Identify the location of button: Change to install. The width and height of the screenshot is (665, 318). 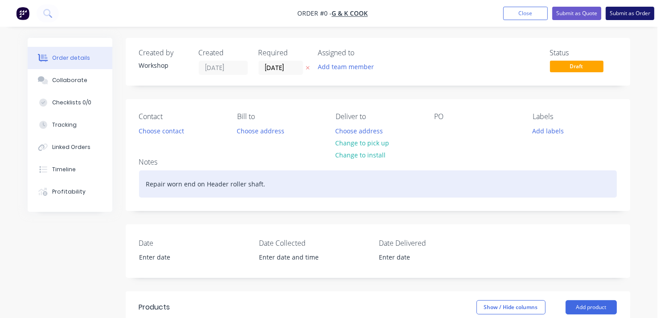
(360, 155).